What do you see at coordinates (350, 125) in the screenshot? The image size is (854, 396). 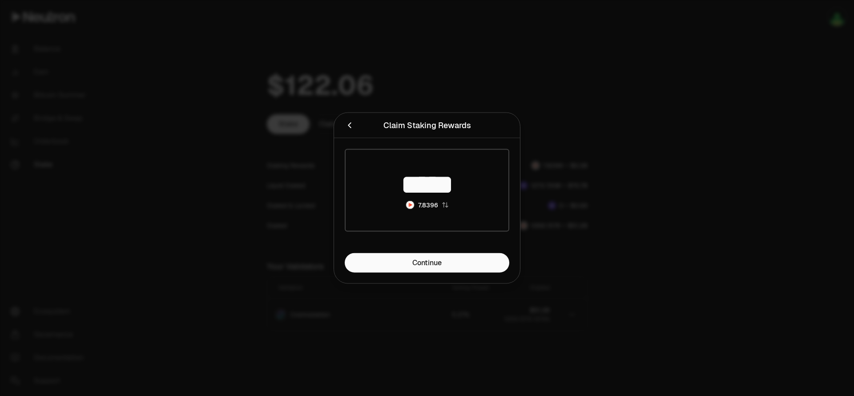 I see `button: Close` at bounding box center [350, 125].